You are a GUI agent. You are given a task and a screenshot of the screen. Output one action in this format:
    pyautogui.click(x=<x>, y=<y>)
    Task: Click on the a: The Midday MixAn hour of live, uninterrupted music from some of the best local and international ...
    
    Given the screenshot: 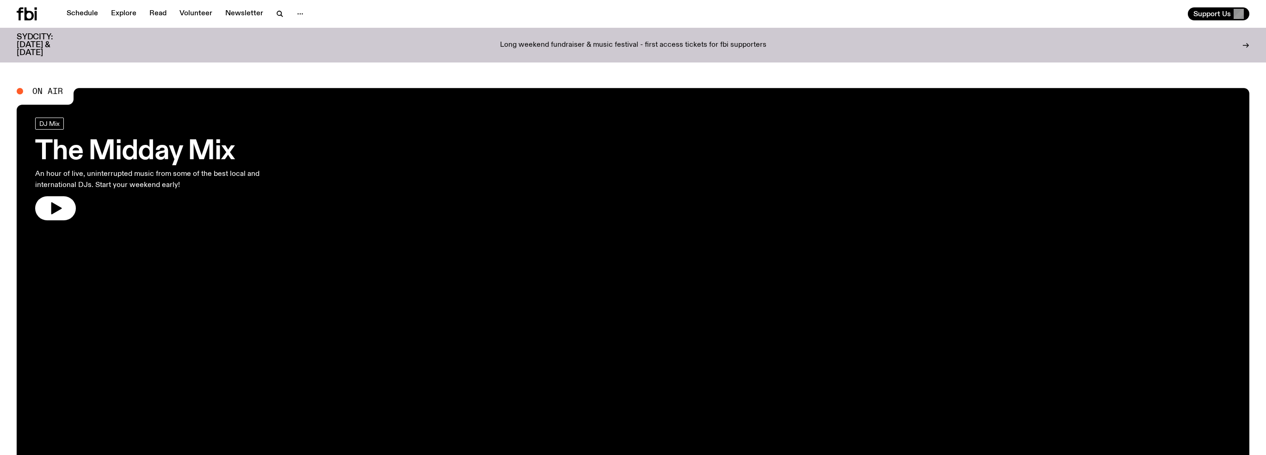 What is the action you would take?
    pyautogui.click(x=154, y=169)
    